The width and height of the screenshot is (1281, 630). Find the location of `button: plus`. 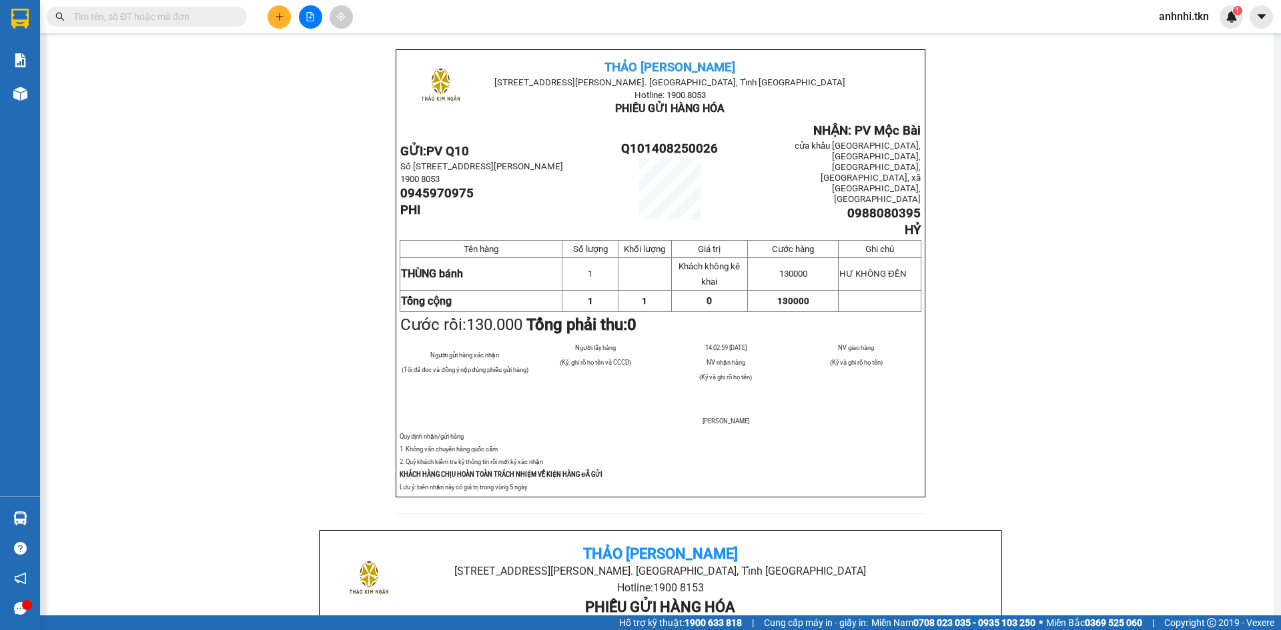

button: plus is located at coordinates (279, 17).